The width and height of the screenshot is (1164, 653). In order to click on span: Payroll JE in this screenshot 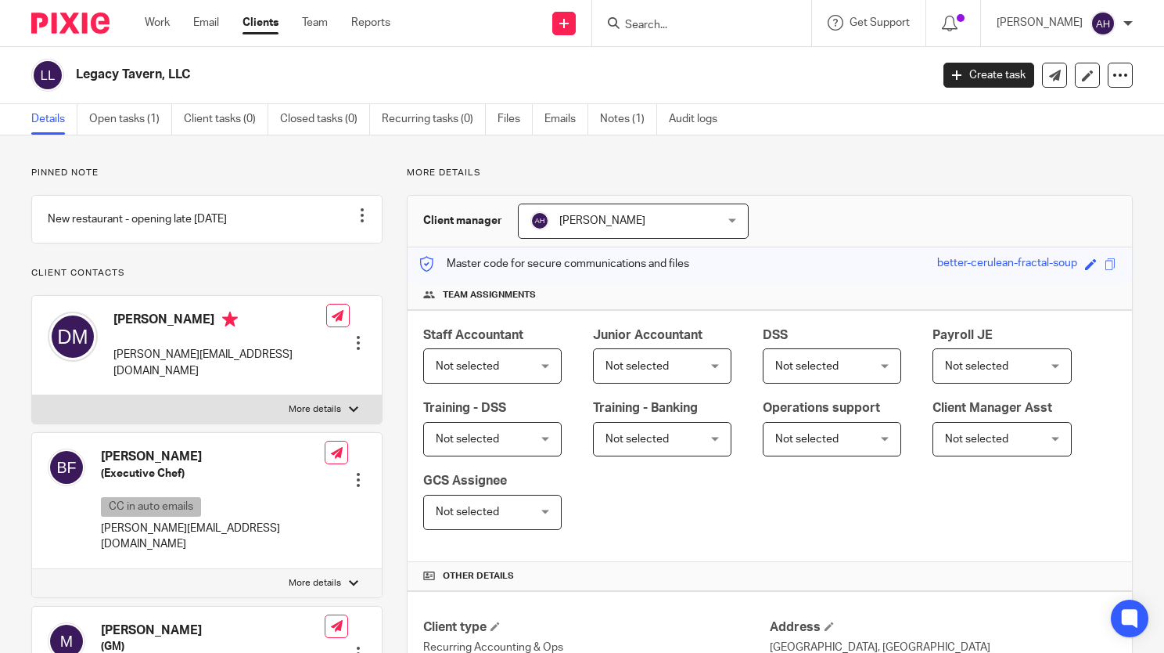, I will do `click(962, 335)`.